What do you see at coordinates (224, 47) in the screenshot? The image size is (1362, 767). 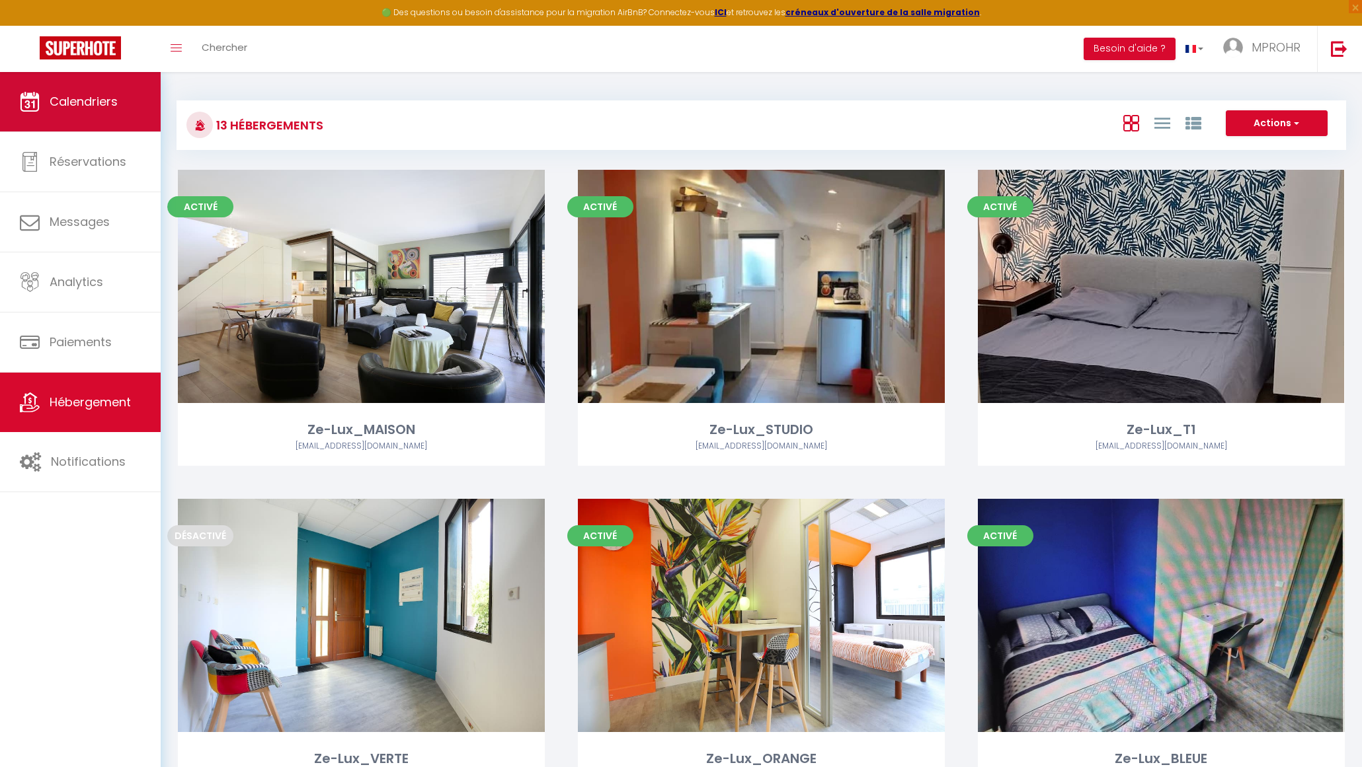 I see `span: Chercher` at bounding box center [224, 47].